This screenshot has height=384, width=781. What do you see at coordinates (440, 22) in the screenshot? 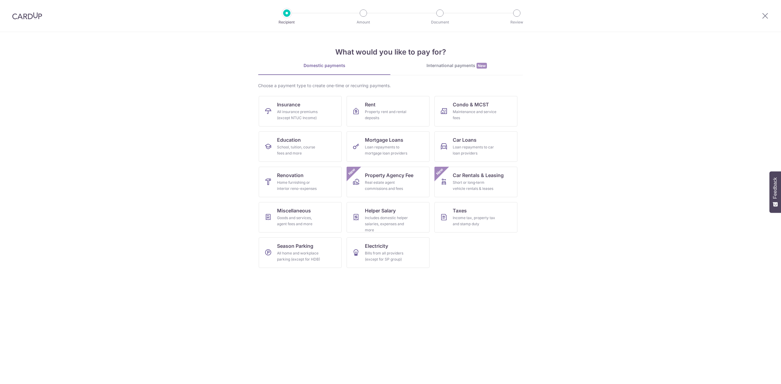
I see `p: Document` at bounding box center [440, 22].